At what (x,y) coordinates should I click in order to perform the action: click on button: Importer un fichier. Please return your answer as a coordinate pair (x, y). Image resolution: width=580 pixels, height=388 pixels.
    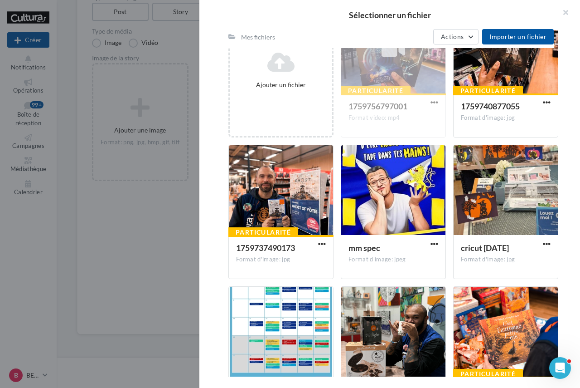
    Looking at the image, I should click on (518, 37).